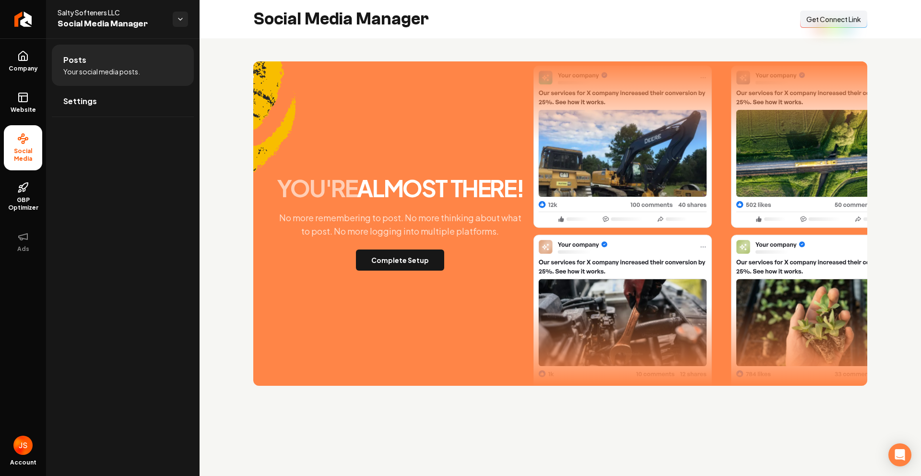 The height and width of the screenshot is (476, 921). Describe the element at coordinates (400, 260) in the screenshot. I see `a: Complete Setup` at that location.